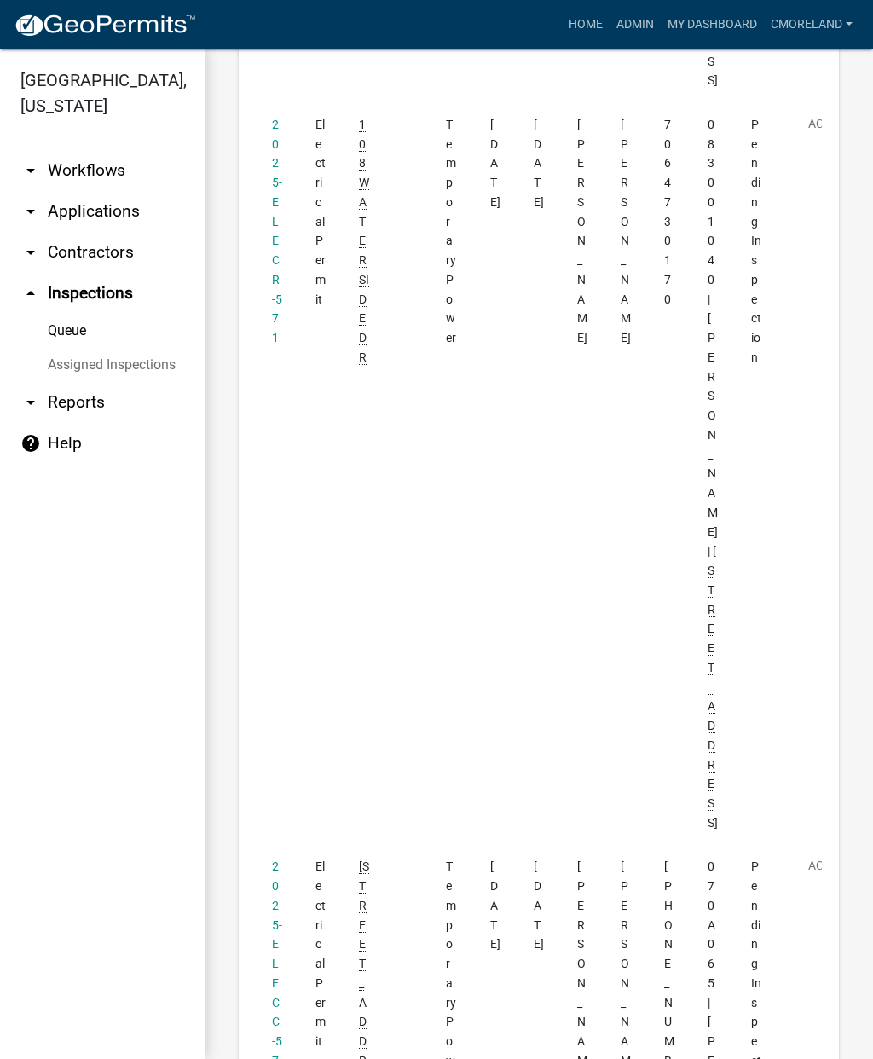  What do you see at coordinates (586, 25) in the screenshot?
I see `a: Home` at bounding box center [586, 25].